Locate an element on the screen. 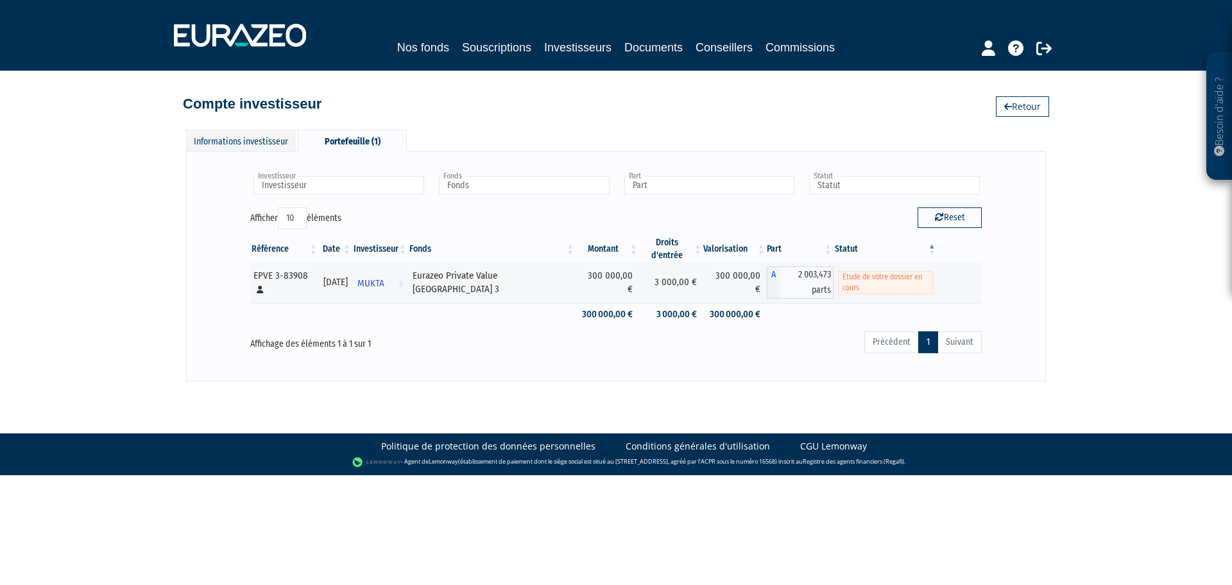 The image size is (1232, 585). div: EPVE 3-83908 is located at coordinates (284, 282).